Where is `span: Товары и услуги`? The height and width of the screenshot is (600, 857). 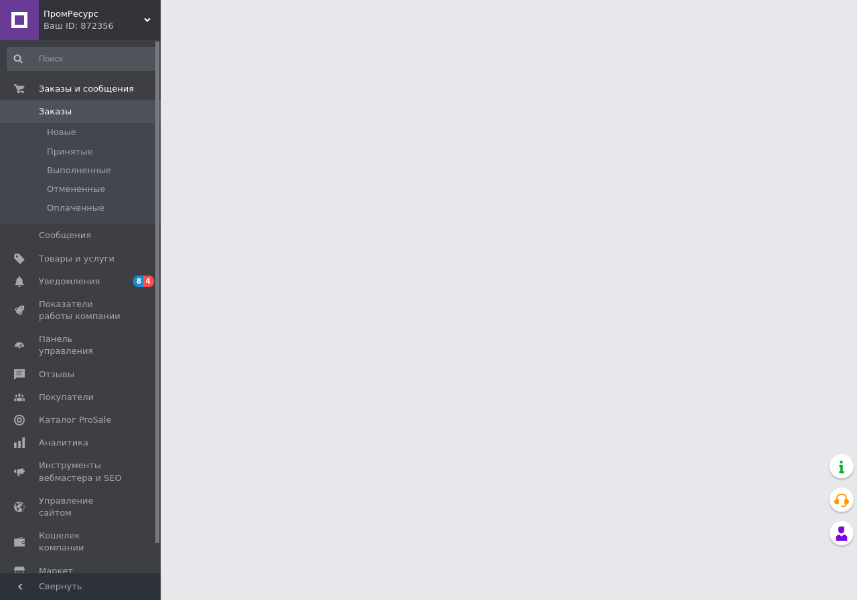 span: Товары и услуги is located at coordinates (76, 259).